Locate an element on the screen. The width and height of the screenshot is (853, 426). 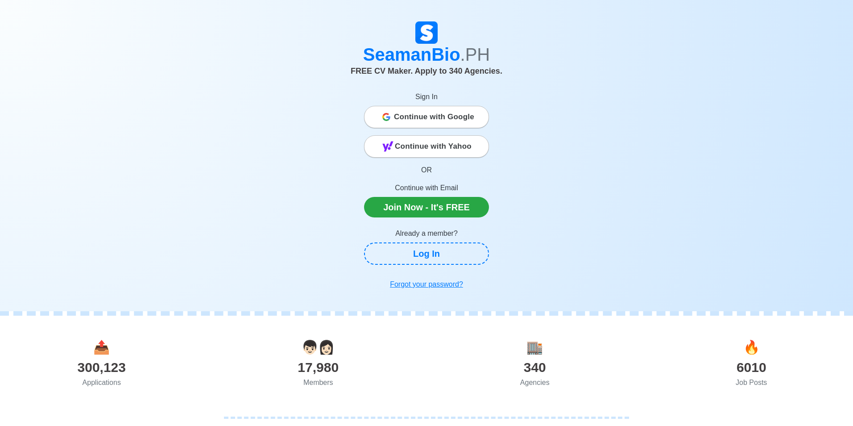
span: Continue with Yahoo is located at coordinates (433, 146).